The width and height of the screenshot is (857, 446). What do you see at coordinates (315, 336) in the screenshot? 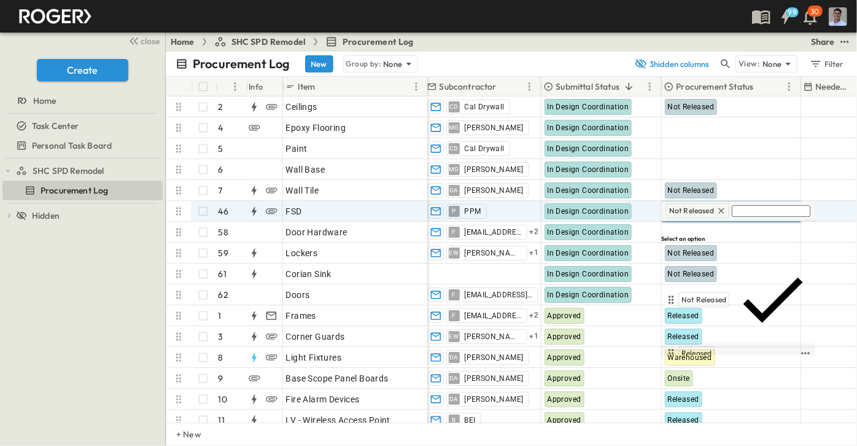
I see `span: Corner Guards` at bounding box center [315, 336].